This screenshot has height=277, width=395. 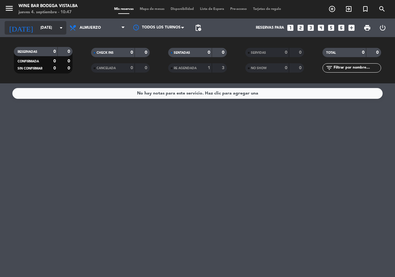 What do you see at coordinates (198, 28) in the screenshot?
I see `span: pending_actions` at bounding box center [198, 28].